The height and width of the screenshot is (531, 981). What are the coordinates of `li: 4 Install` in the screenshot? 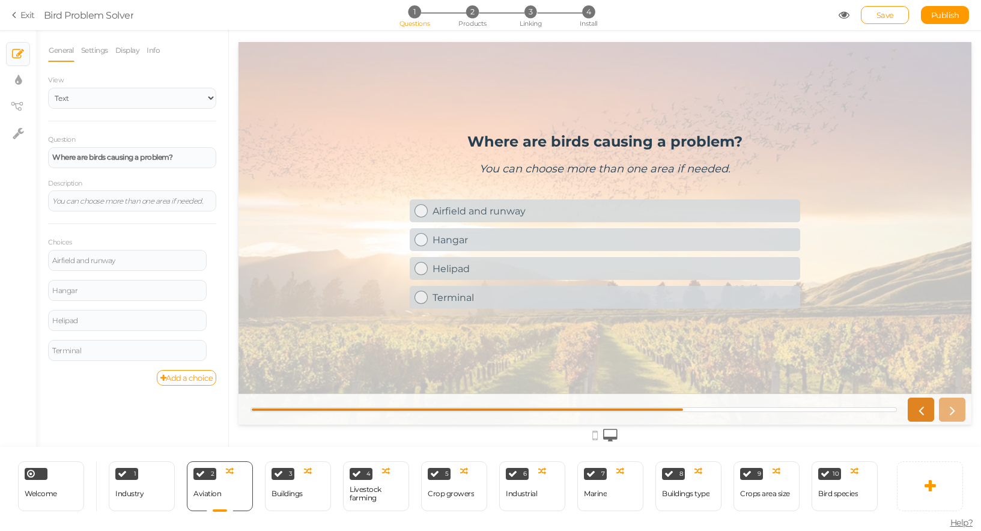 It's located at (588, 11).